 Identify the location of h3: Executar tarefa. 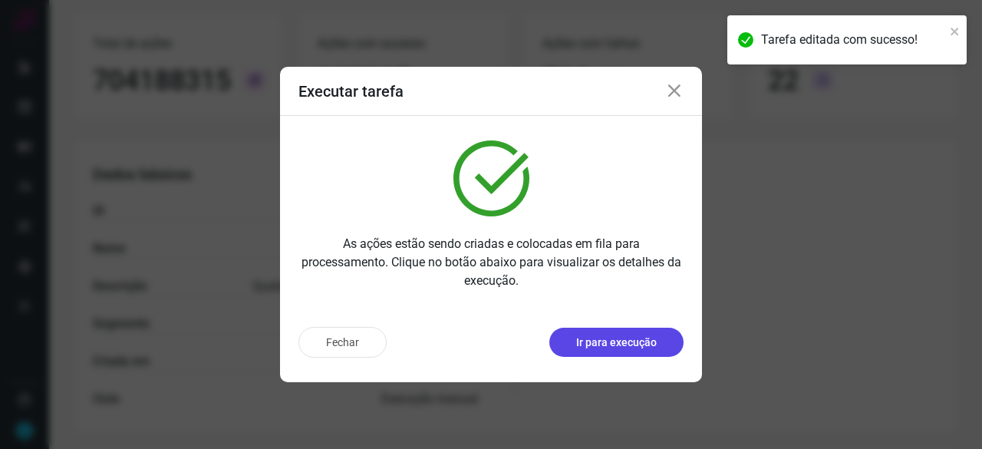
(351, 91).